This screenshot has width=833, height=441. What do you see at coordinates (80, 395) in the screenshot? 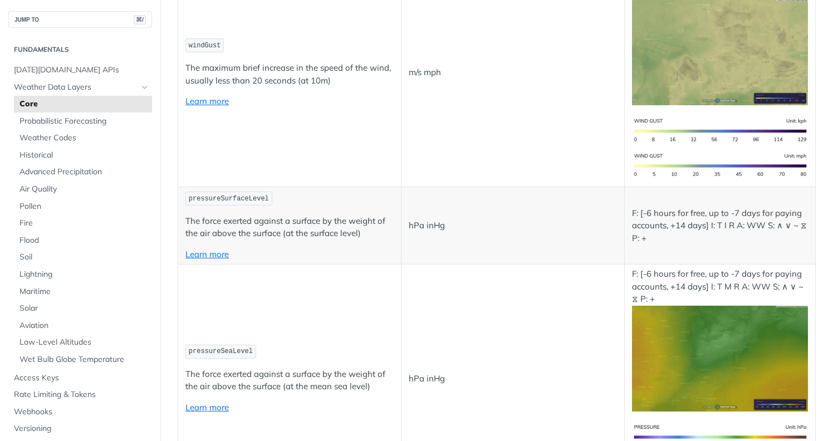
I see `a: Rate Limiting & Tokens` at bounding box center [80, 395].